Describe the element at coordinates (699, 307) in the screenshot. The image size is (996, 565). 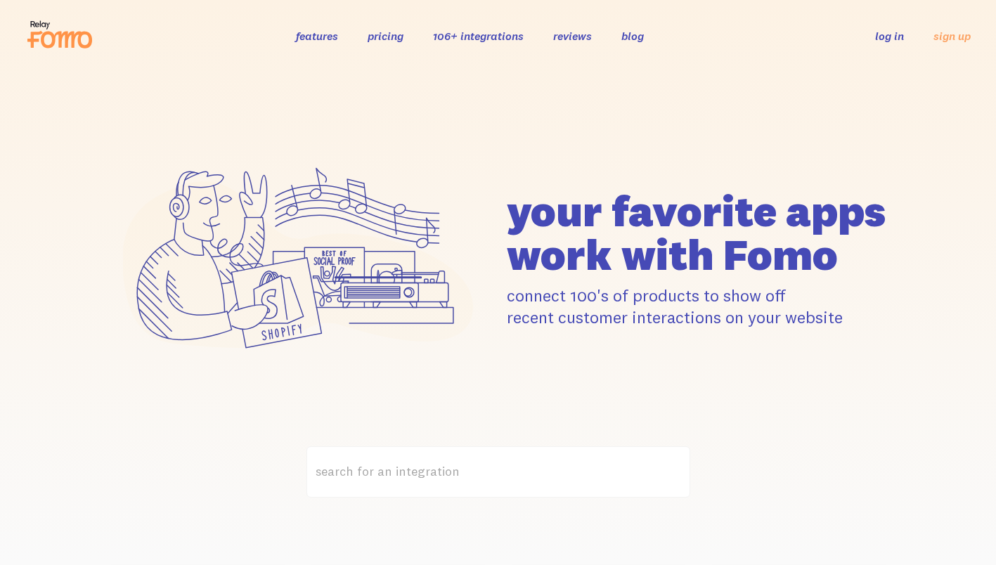
I see `p: connect 100's of products to show off recent customer interactions on your website` at that location.